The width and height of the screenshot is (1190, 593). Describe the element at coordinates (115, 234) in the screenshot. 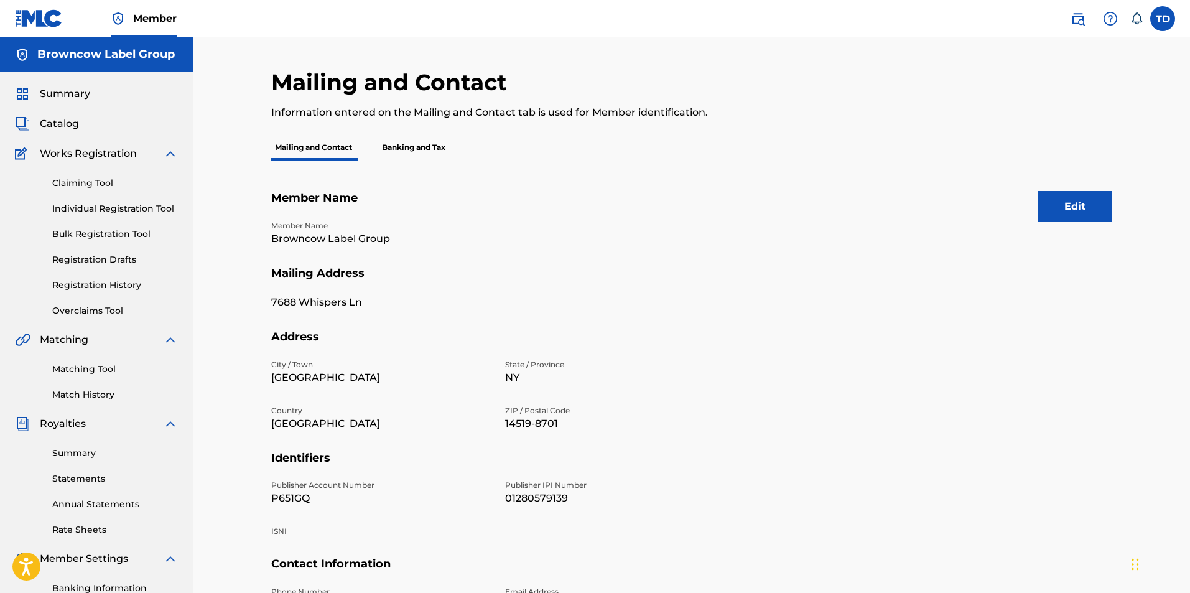

I see `a: Bulk Registration Tool` at that location.